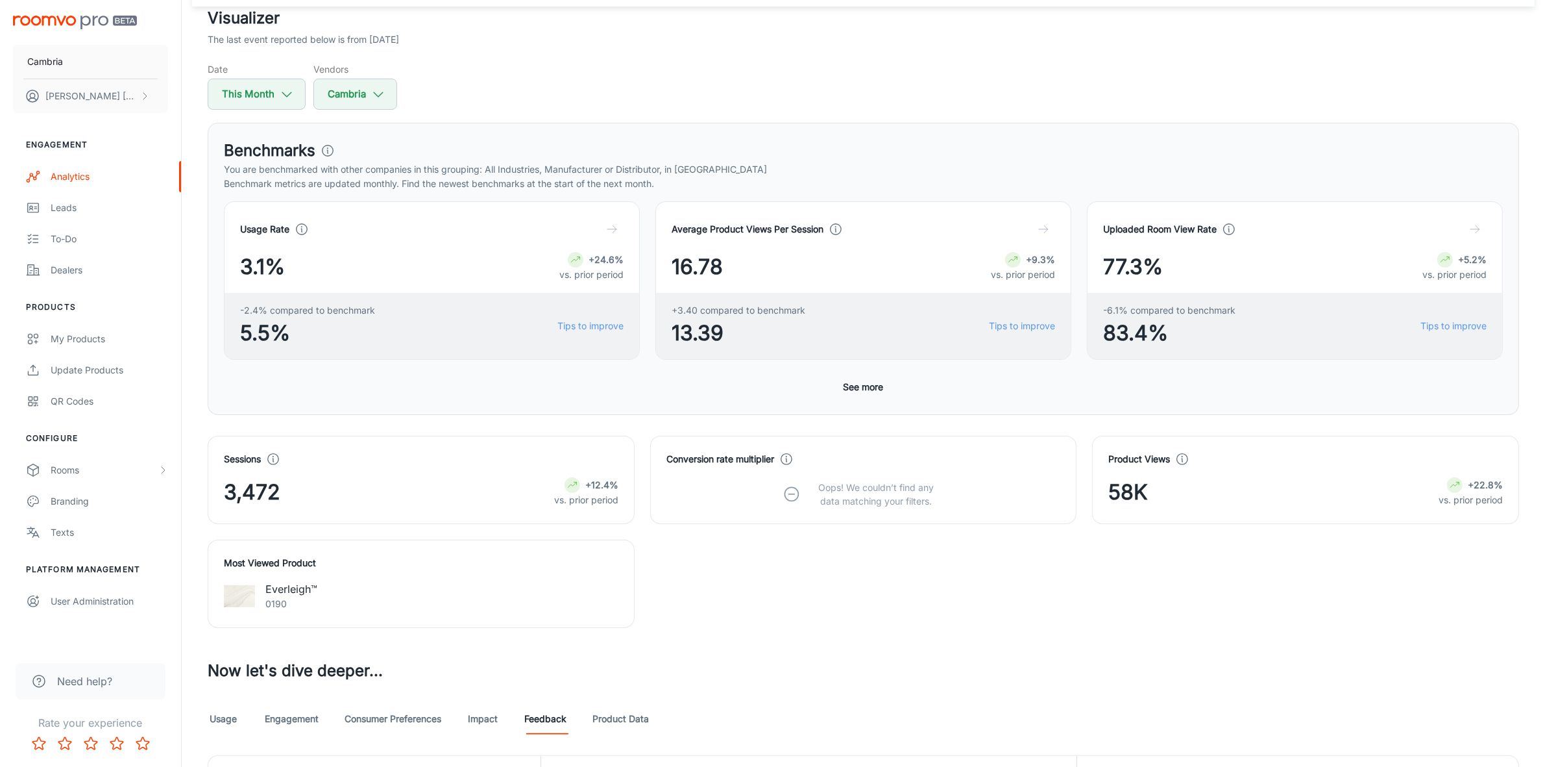 This screenshot has height=767, width=1545. I want to click on p: Cambria, so click(45, 62).